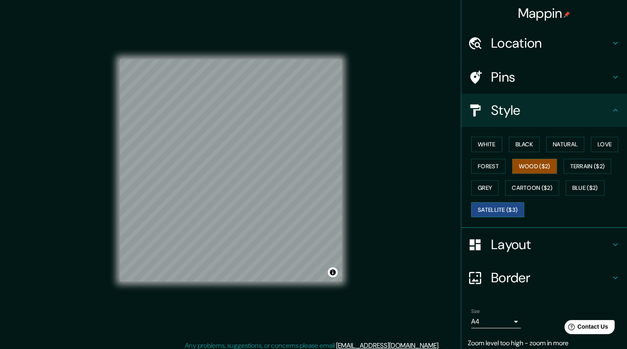 Image resolution: width=627 pixels, height=349 pixels. What do you see at coordinates (551, 244) in the screenshot?
I see `h4: Layout` at bounding box center [551, 244].